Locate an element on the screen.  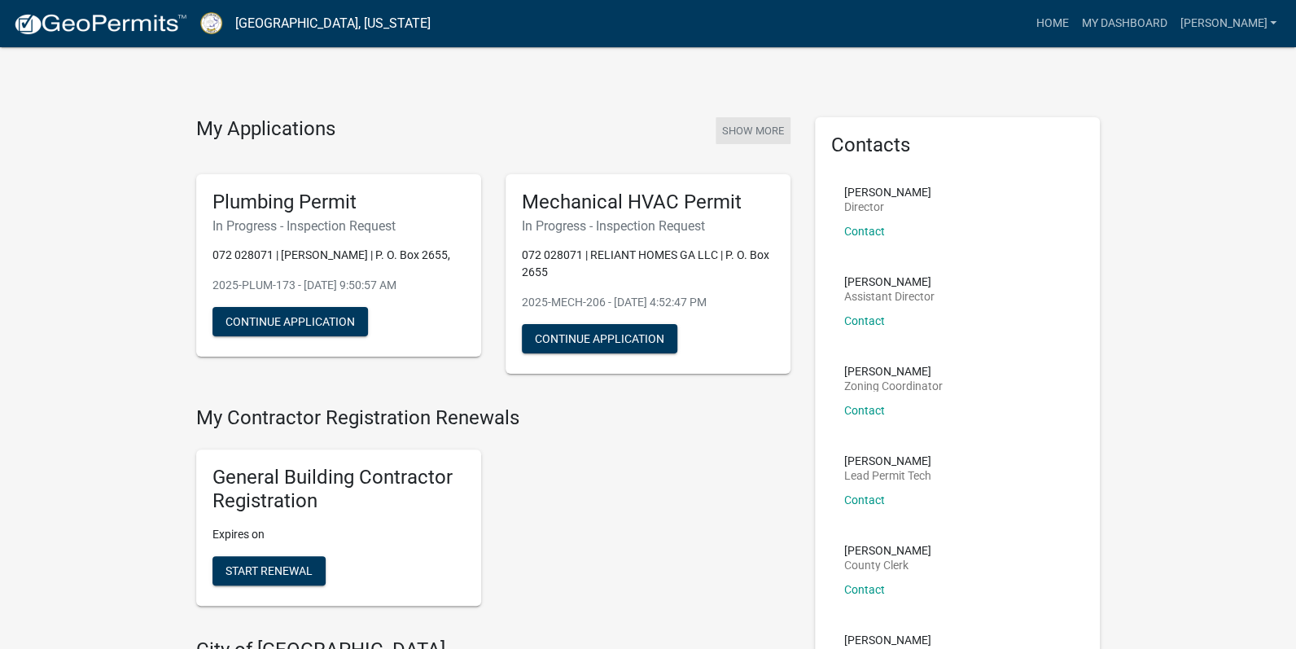
h5: Mechanical HVAC Permit is located at coordinates (648, 202).